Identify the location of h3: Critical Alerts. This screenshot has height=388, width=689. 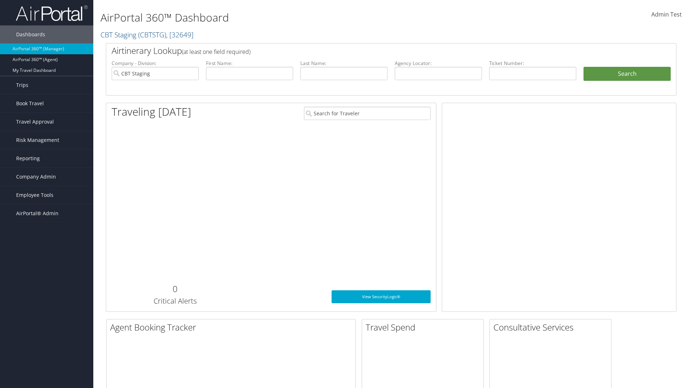
(175, 301).